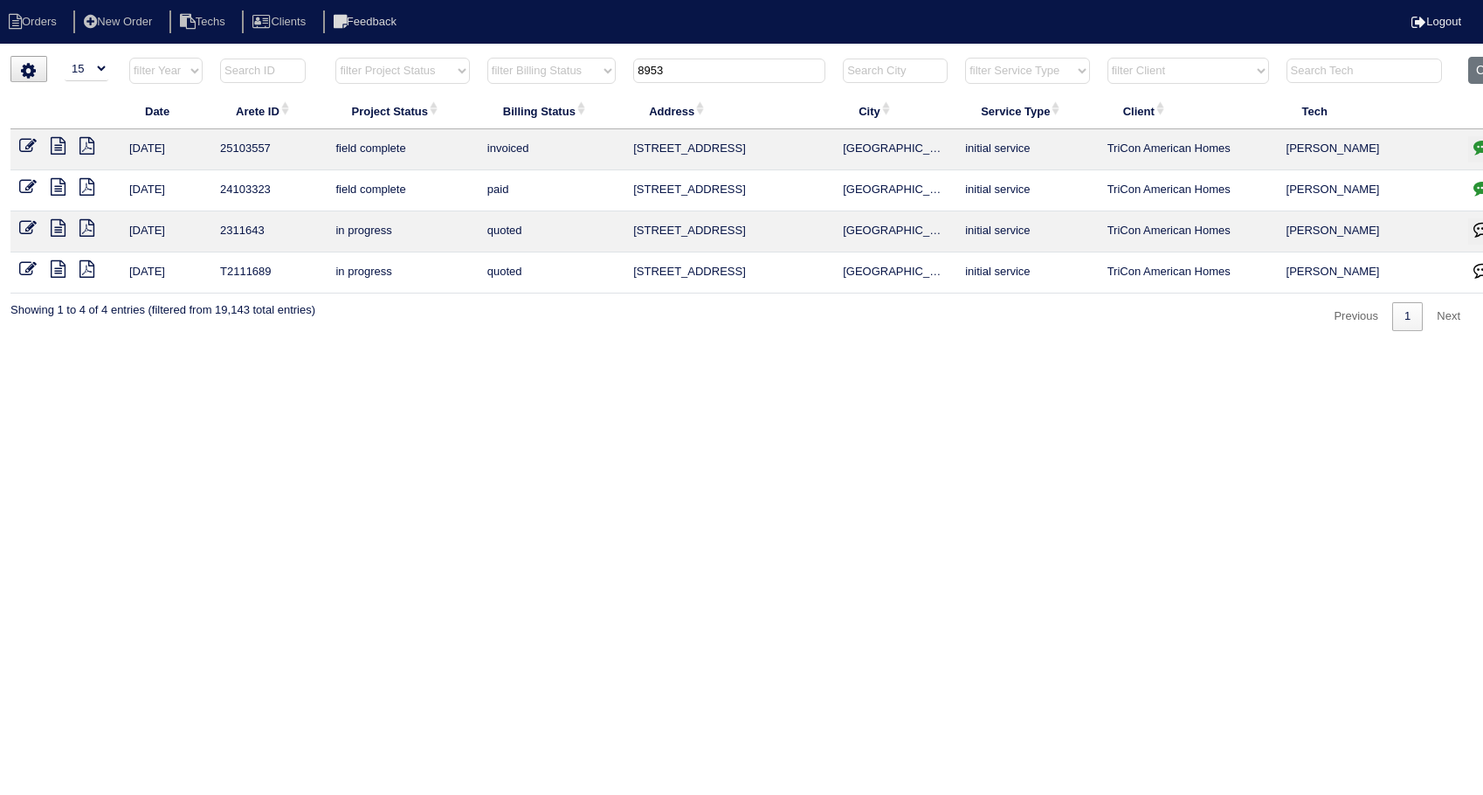 This screenshot has height=795, width=1483. What do you see at coordinates (551, 149) in the screenshot?
I see `td: invoiced` at bounding box center [551, 149].